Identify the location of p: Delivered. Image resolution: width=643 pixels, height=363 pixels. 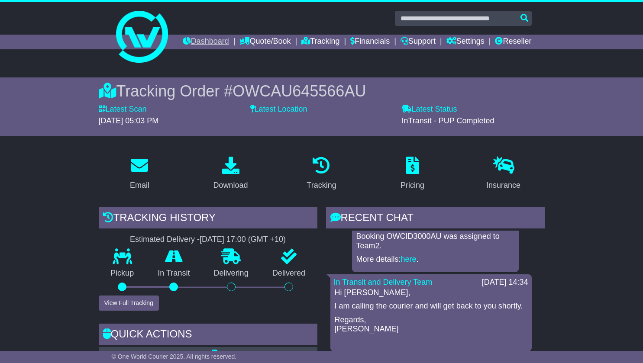
(288, 274).